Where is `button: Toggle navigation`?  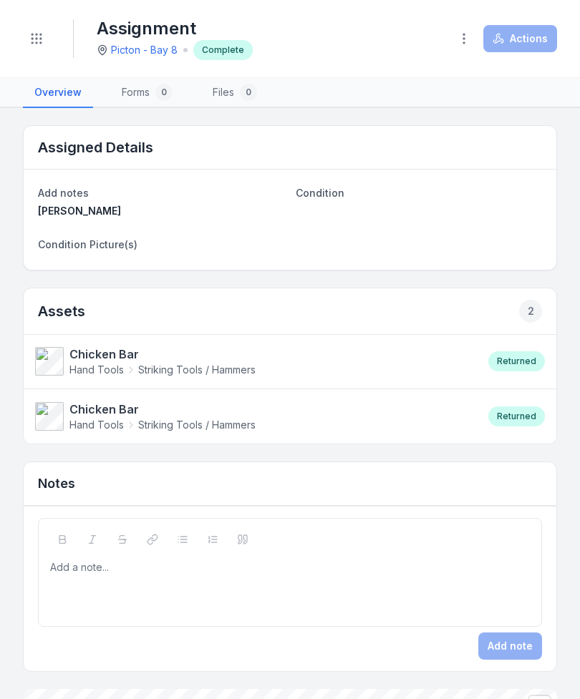
button: Toggle navigation is located at coordinates (36, 39).